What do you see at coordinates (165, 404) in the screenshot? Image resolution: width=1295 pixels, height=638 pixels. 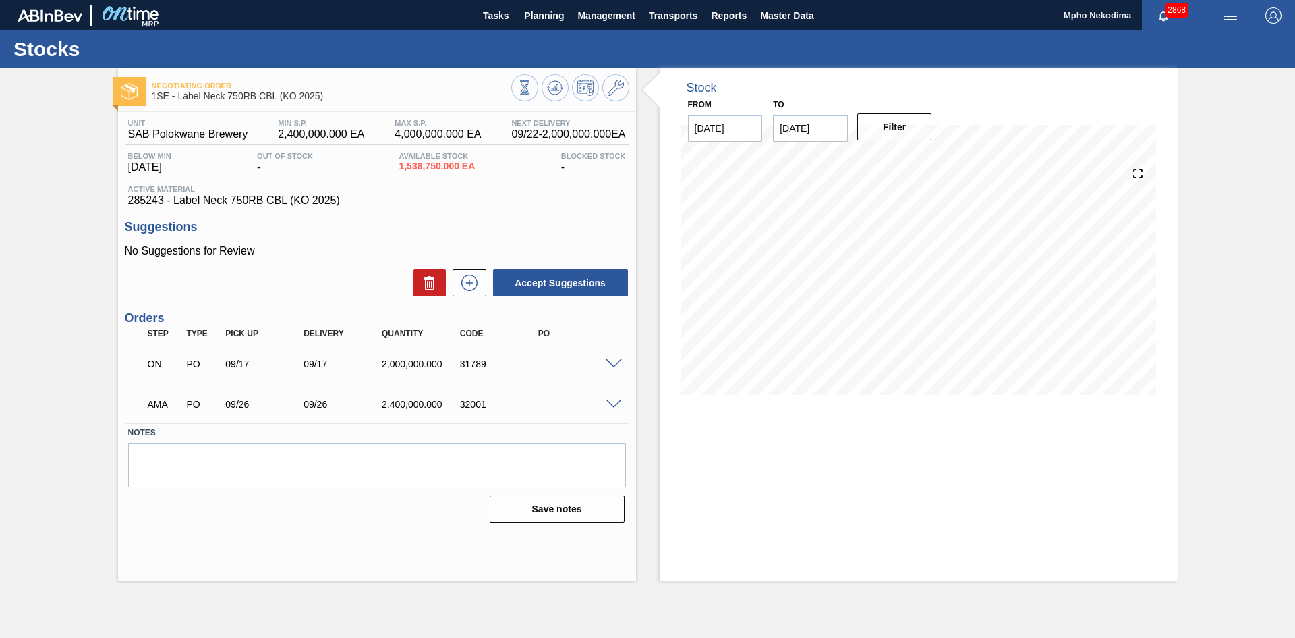 I see `div: Awaiting Manager Approval` at bounding box center [165, 404].